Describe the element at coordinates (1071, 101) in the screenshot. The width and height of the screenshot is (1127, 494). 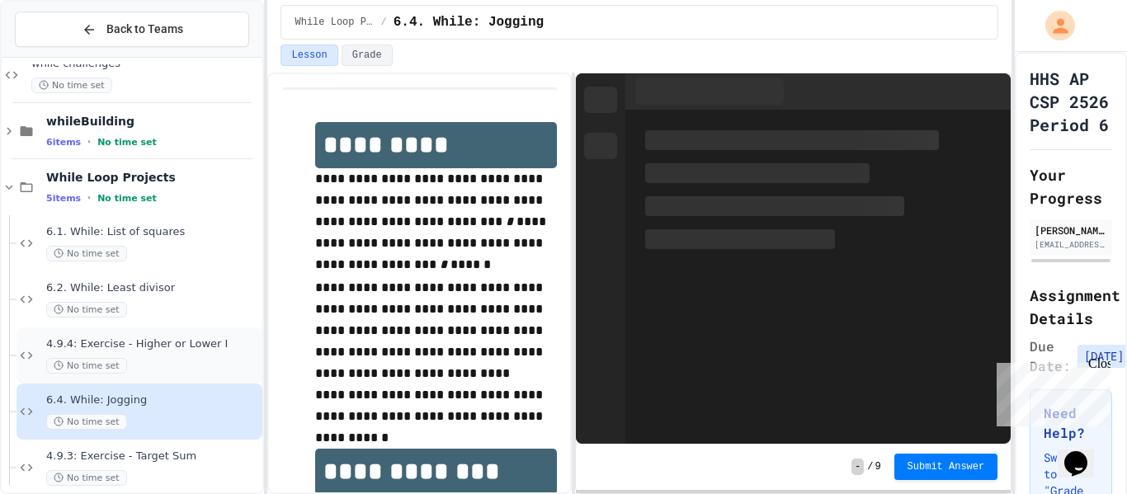
I see `h1: HHS AP CSP 2526 Period 6` at that location.